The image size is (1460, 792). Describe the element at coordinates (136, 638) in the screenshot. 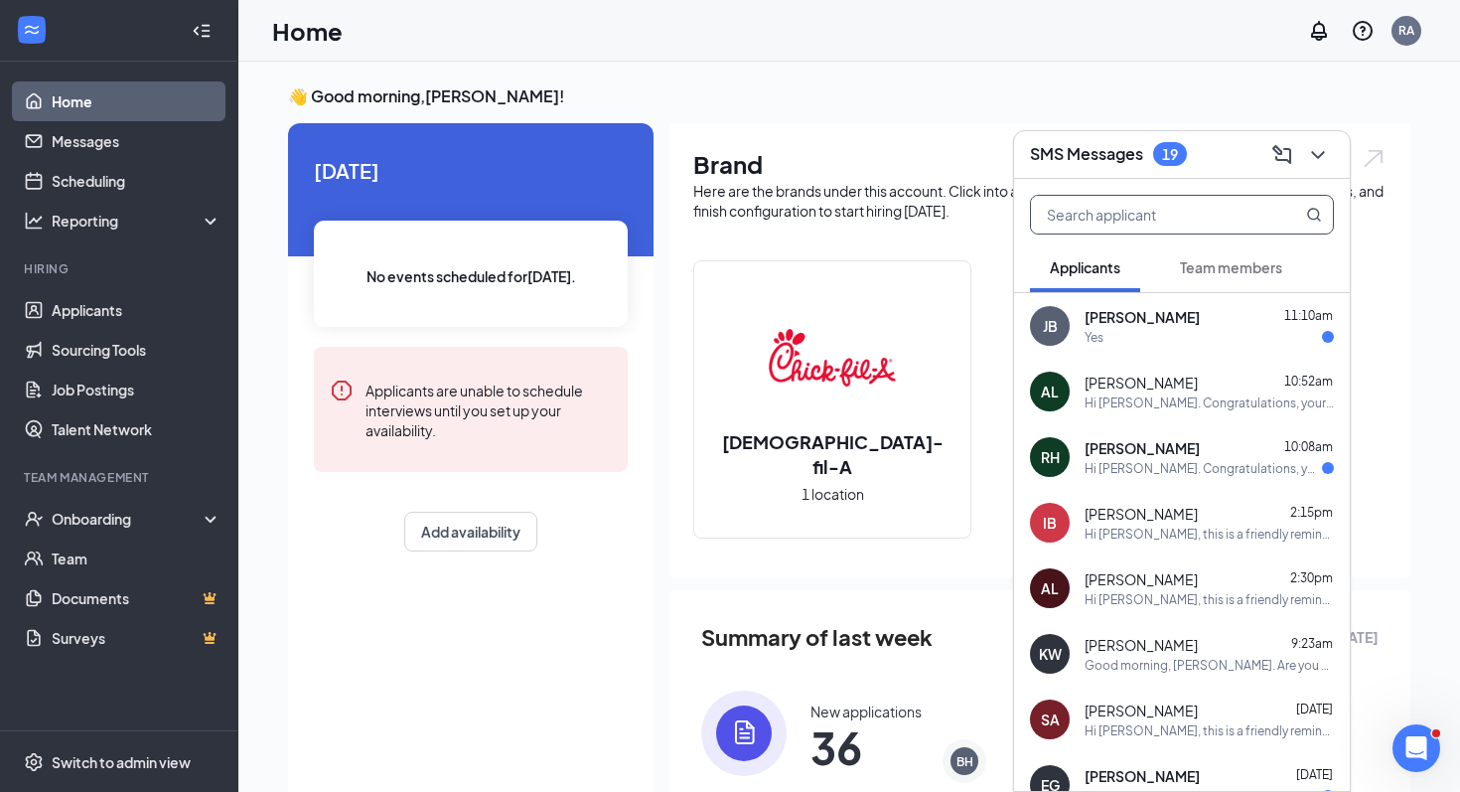

I see `a: SurveysCrown` at that location.